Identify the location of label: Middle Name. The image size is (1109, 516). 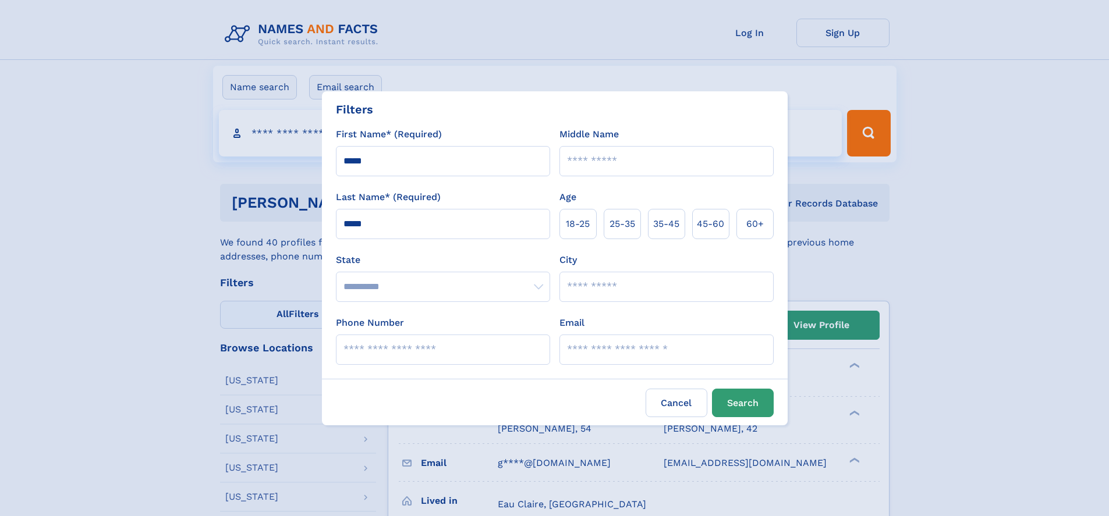
(589, 134).